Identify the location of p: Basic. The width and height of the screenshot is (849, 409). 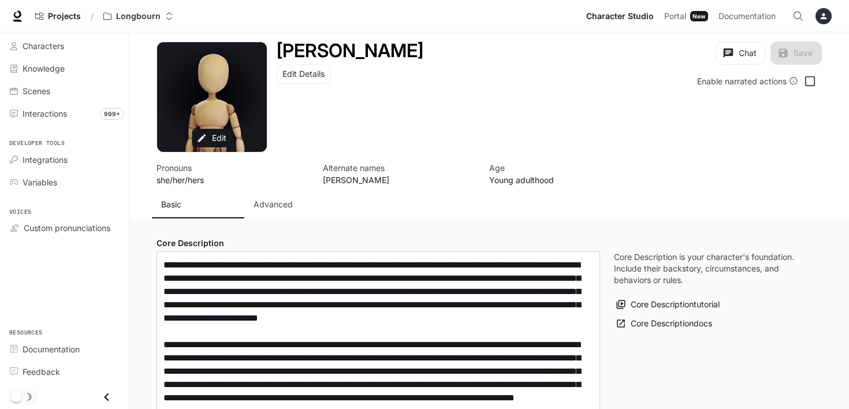
(171, 204).